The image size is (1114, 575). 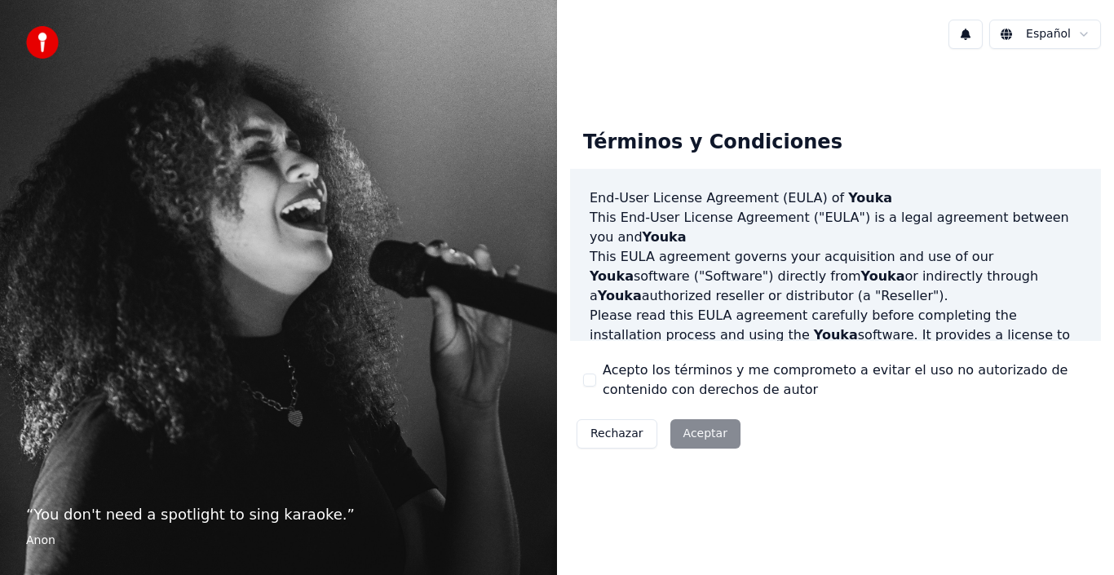 I want to click on p: This End-User License Agreement ("EULA") is a legal agreement between you and, so click(x=835, y=228).